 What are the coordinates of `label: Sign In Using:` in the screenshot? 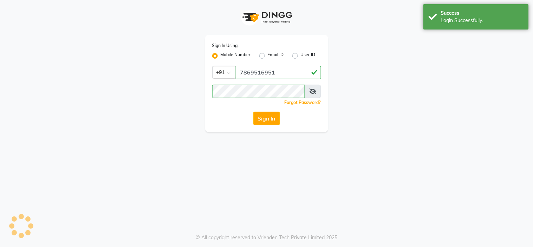 It's located at (226, 46).